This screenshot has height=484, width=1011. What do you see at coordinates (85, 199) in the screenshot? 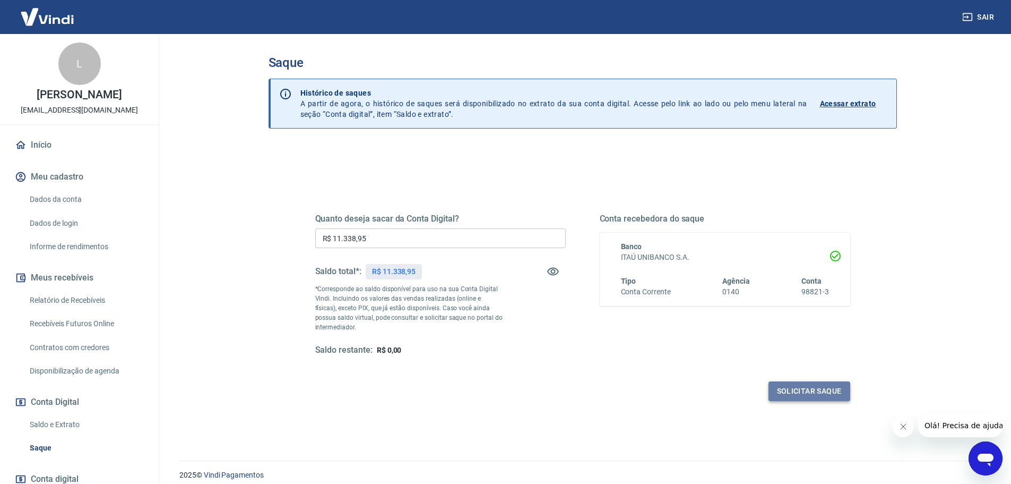
I see `a: Dados da conta` at bounding box center [85, 199].